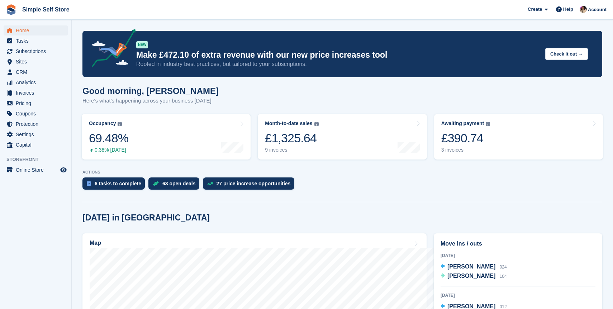  Describe the element at coordinates (37, 93) in the screenshot. I see `span: Invoices` at that location.